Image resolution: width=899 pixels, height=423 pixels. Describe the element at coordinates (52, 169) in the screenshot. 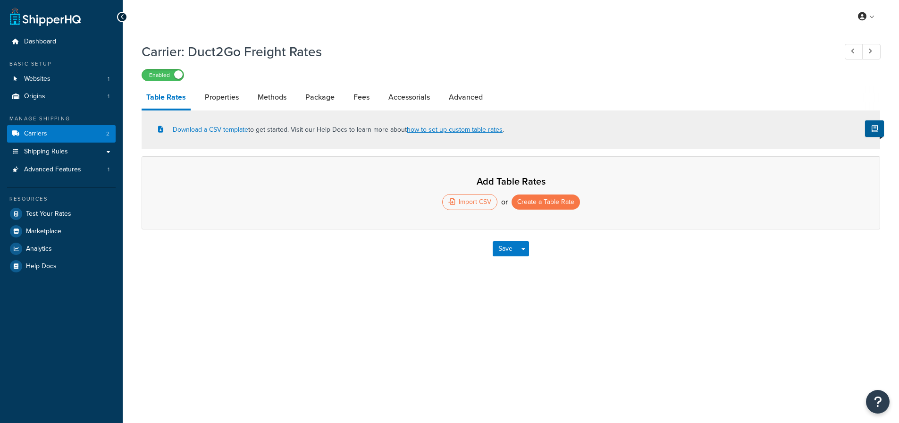

I see `span: Advanced Features` at that location.